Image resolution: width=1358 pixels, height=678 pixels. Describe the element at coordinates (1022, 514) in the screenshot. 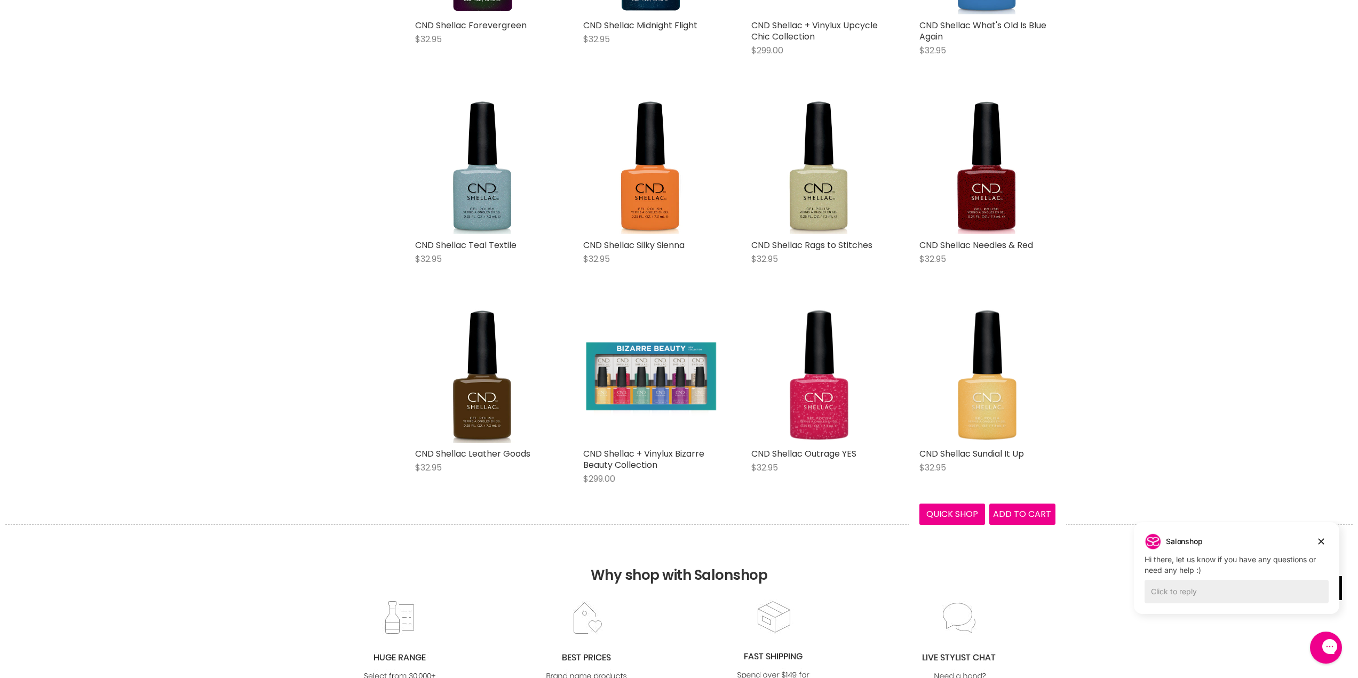

I see `span: Add to cart` at that location.